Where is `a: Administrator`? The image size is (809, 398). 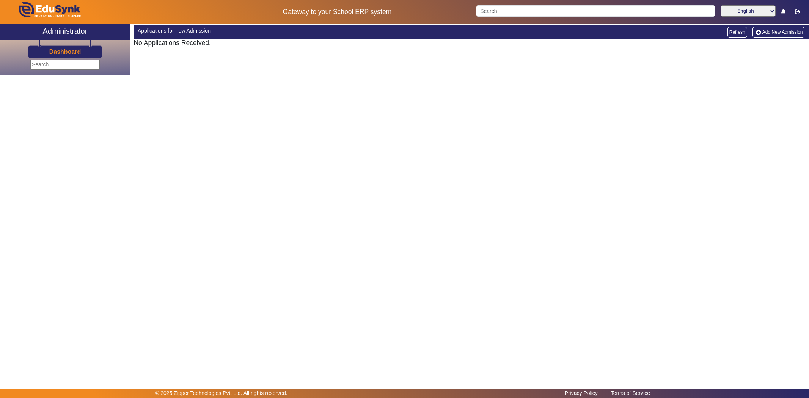 a: Administrator is located at coordinates (65, 31).